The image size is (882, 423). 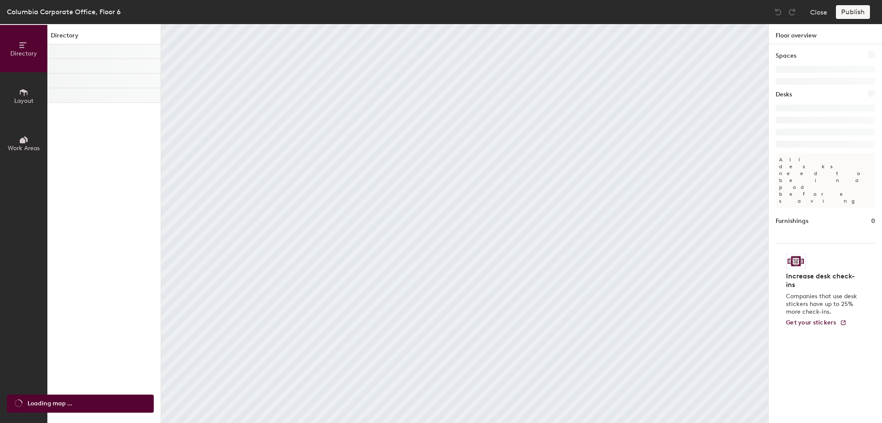 I want to click on span: Get your stickers, so click(x=811, y=323).